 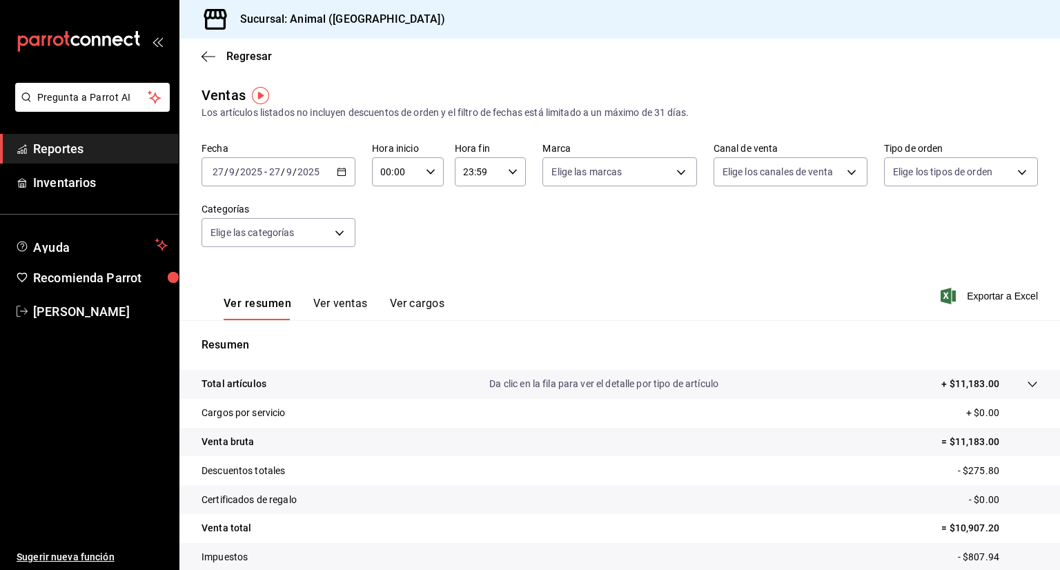 What do you see at coordinates (620, 112) in the screenshot?
I see `div: Los artículos listados no incluyen descuentos de orden y el filtro de fechas está limitado a un m...` at bounding box center [620, 112].